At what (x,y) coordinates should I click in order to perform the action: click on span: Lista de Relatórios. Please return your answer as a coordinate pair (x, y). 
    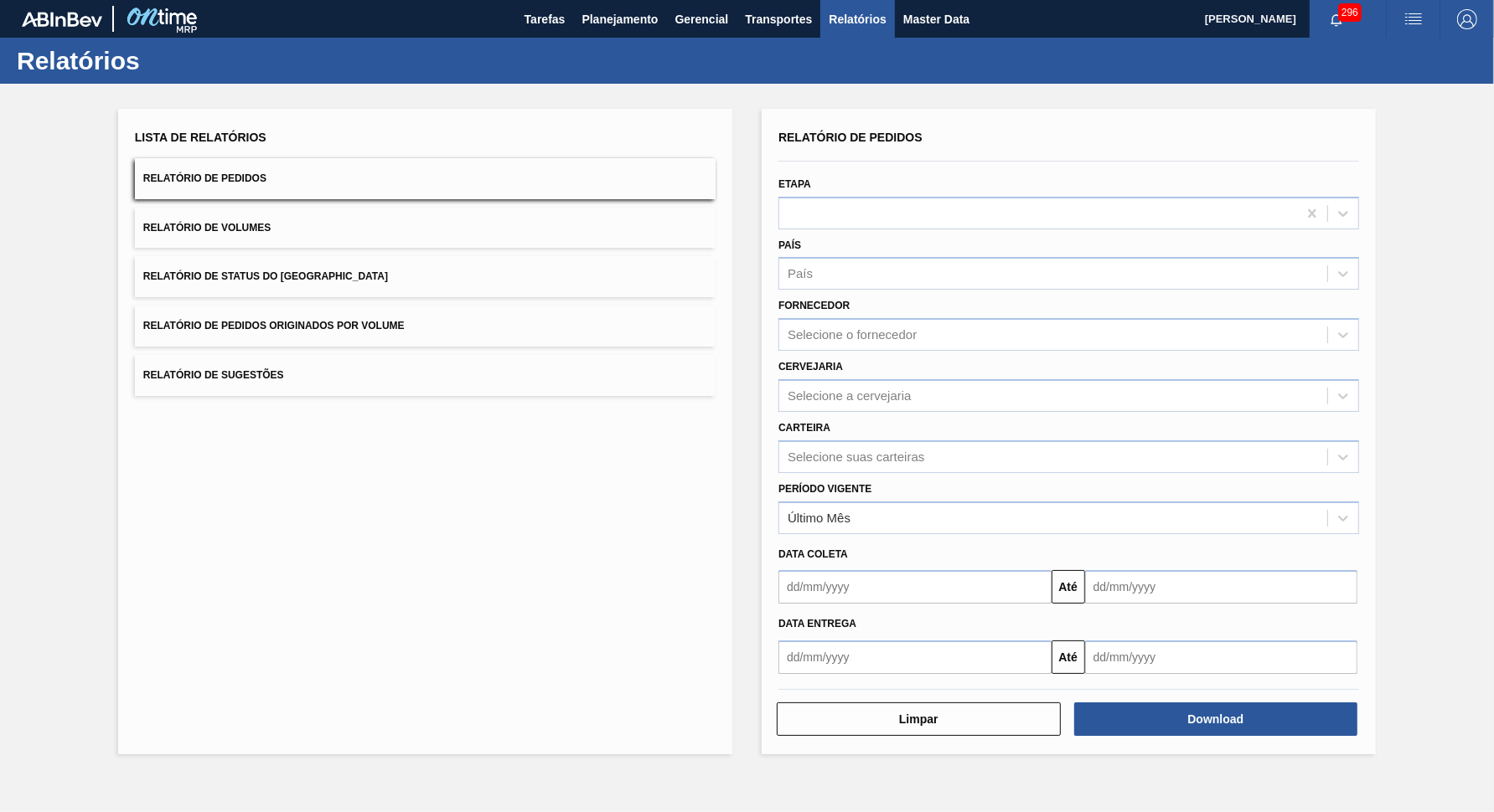
    Looking at the image, I should click on (201, 138).